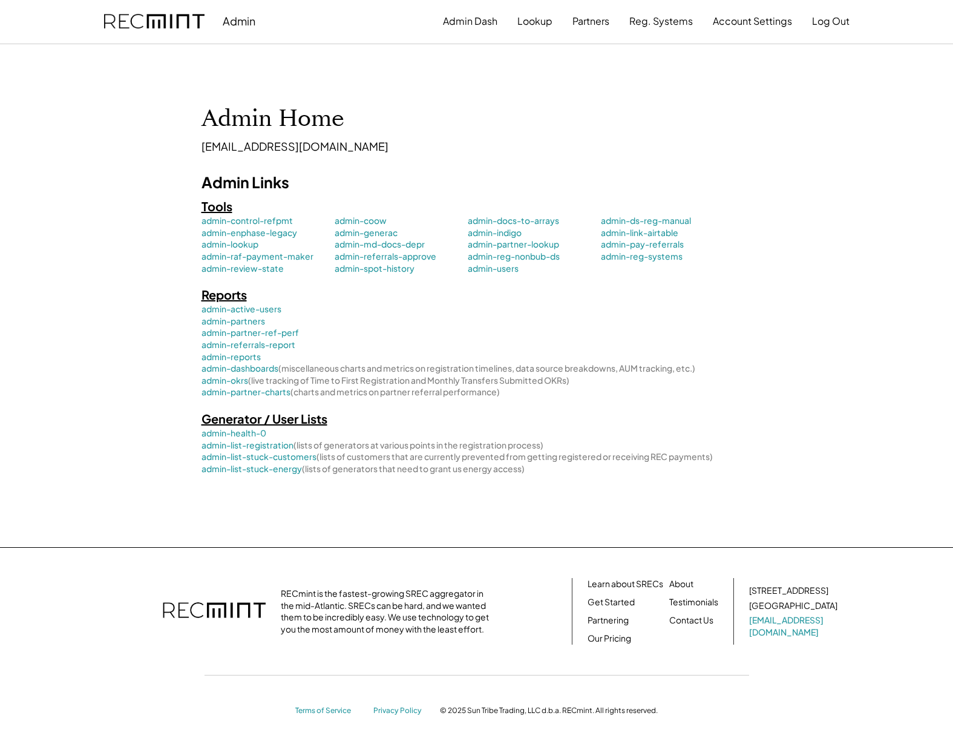 This screenshot has height=730, width=953. What do you see at coordinates (470, 21) in the screenshot?
I see `button: Admin Dash` at bounding box center [470, 21].